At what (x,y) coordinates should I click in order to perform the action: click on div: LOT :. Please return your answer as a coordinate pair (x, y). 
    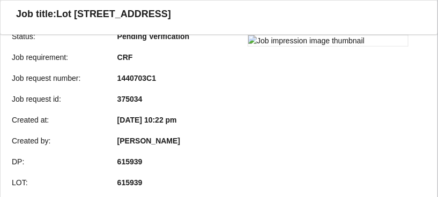
    Looking at the image, I should click on (57, 183).